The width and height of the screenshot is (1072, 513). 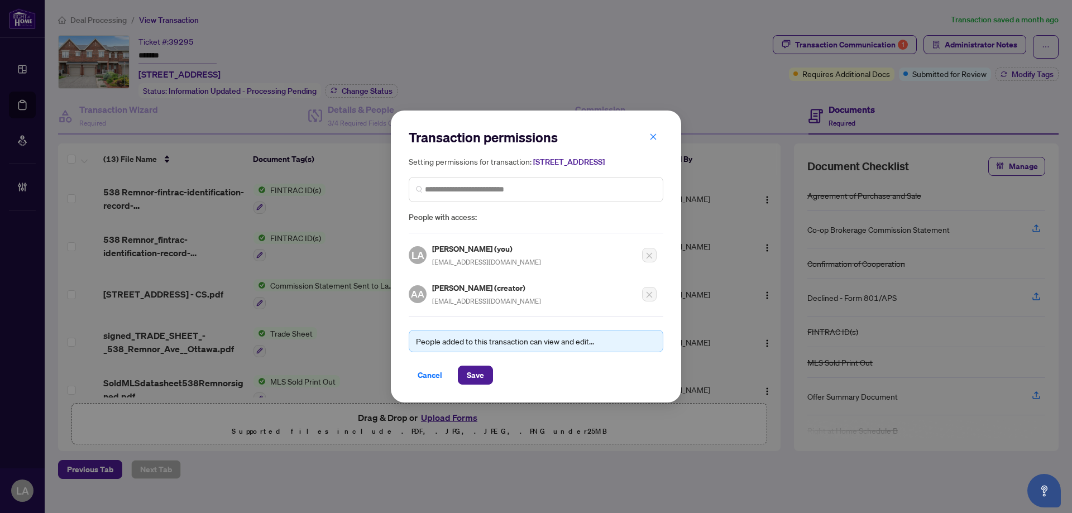 What do you see at coordinates (475, 375) in the screenshot?
I see `button: Save` at bounding box center [475, 375].